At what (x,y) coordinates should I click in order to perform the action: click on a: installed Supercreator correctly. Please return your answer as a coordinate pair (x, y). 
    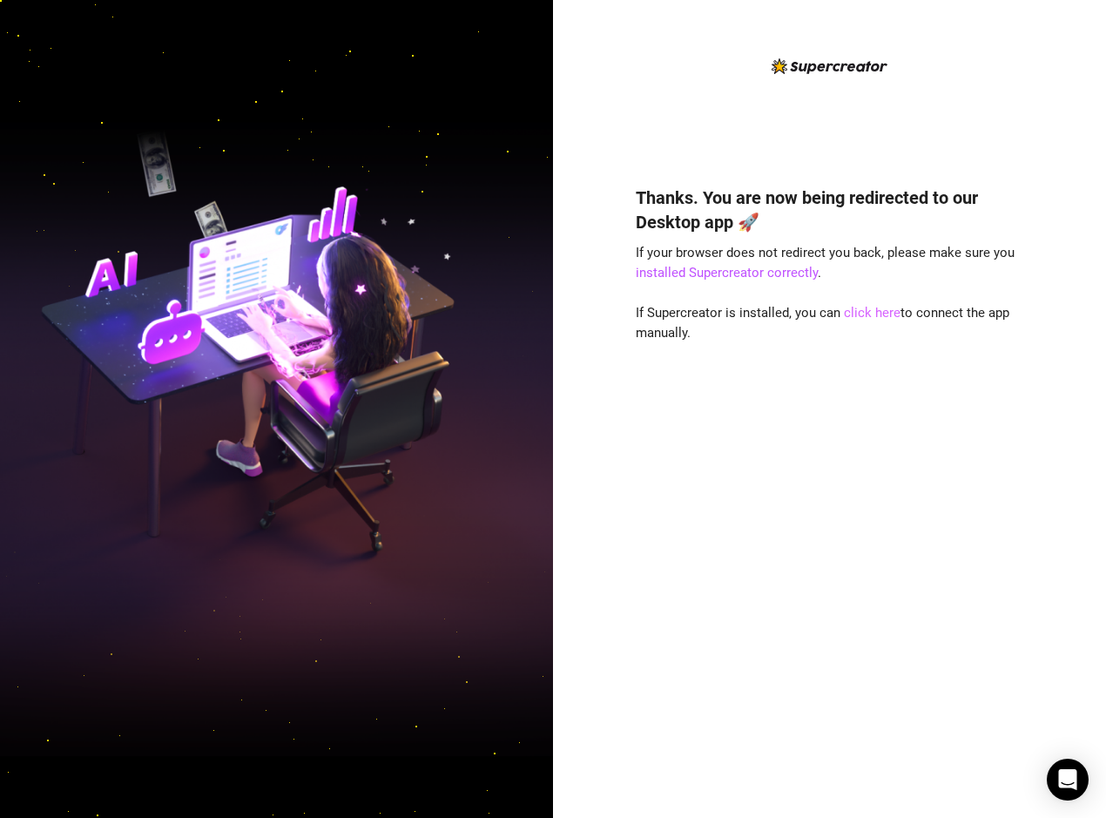
    Looking at the image, I should click on (726, 273).